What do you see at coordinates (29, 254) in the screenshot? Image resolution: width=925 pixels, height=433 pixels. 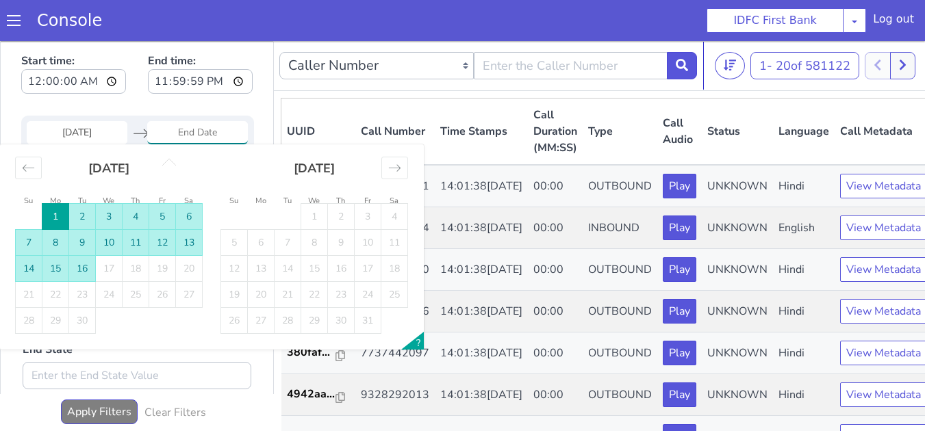 I see `td: Not available. Sunday, September 21, 2025` at bounding box center [29, 254].